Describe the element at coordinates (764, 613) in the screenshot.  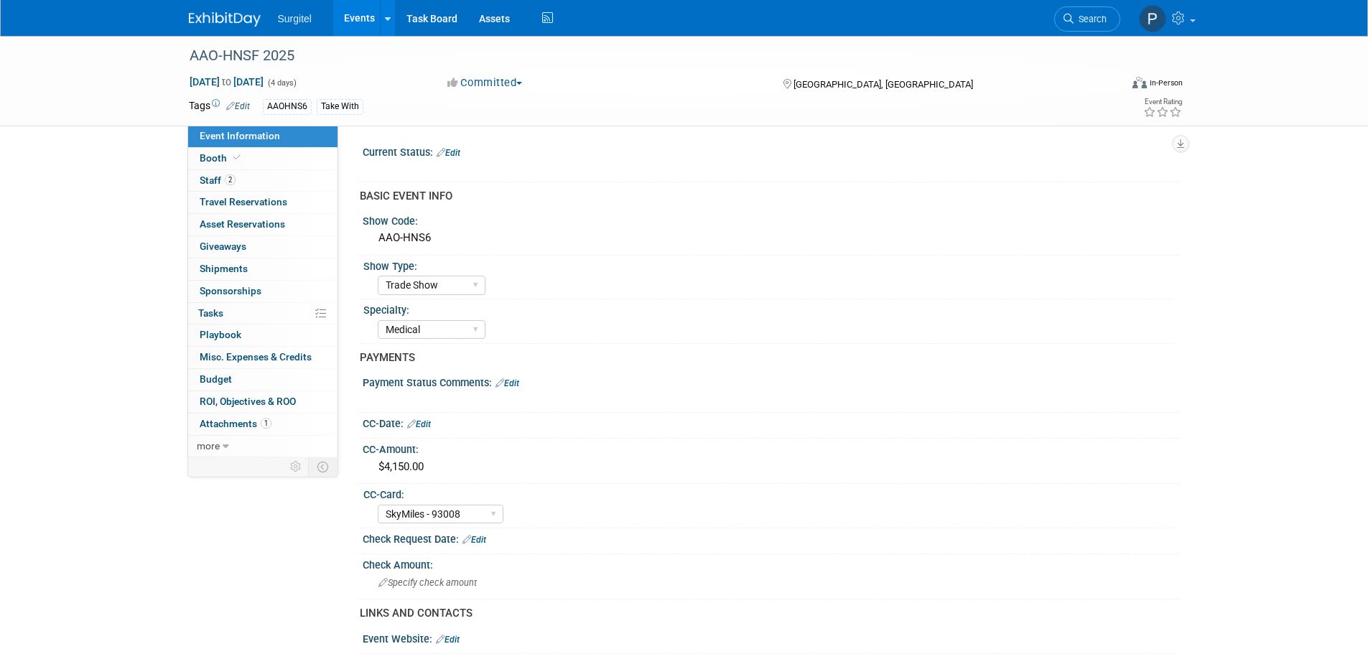
I see `div: LINKS AND CONTACTS` at that location.